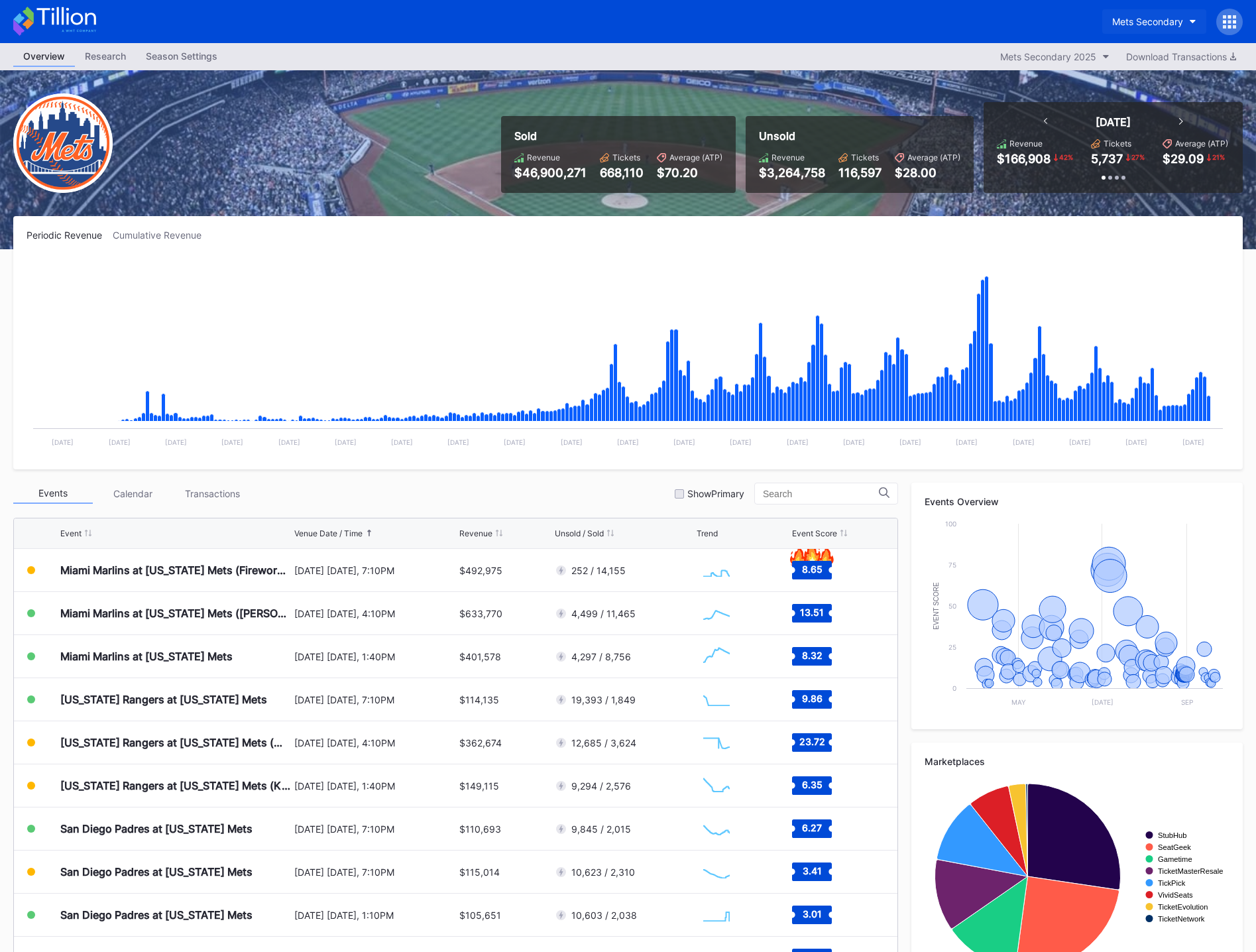 The width and height of the screenshot is (1256, 952). Describe the element at coordinates (71, 533) in the screenshot. I see `div: Event` at that location.